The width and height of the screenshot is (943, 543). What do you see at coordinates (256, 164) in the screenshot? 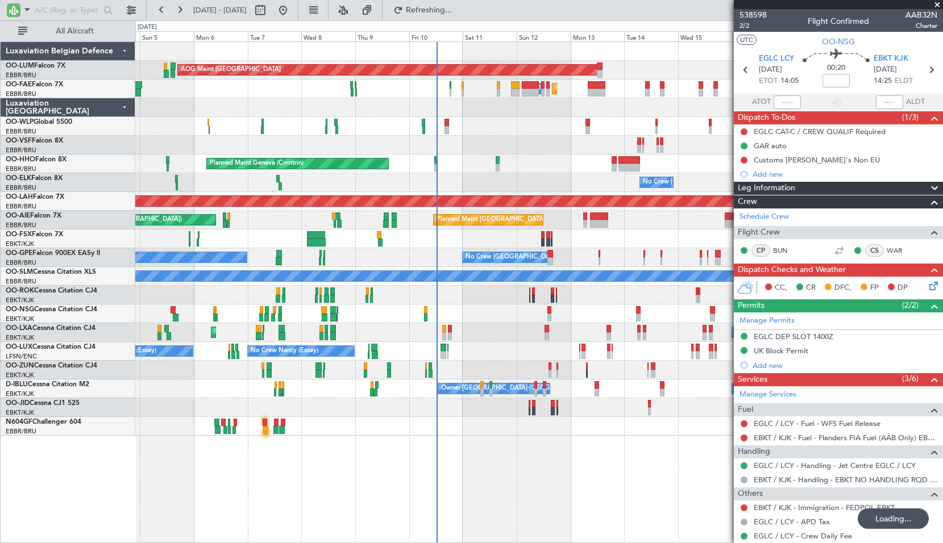
I see `div: Planned Maint Geneva (Cointrin)` at bounding box center [256, 164].